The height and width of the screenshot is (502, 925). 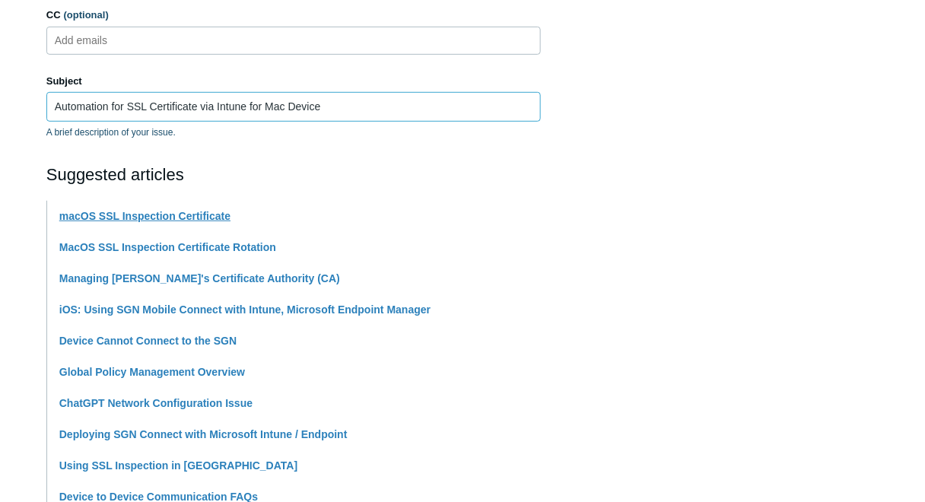 What do you see at coordinates (203, 434) in the screenshot?
I see `a: Deploying SGN Connect with Microsoft Intune / Endpoint` at bounding box center [203, 434].